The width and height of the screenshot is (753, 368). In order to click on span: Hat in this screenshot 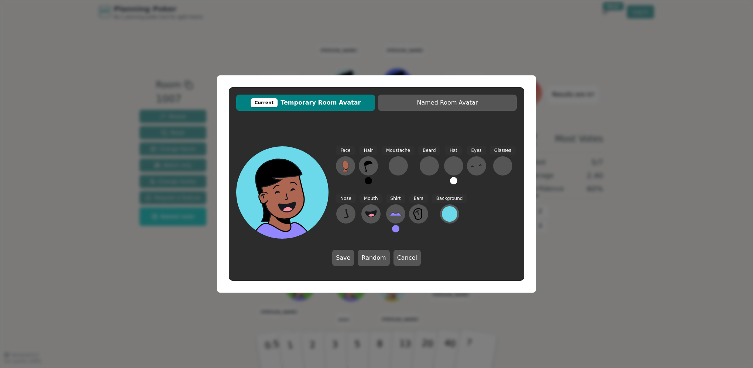, I will do `click(453, 150)`.